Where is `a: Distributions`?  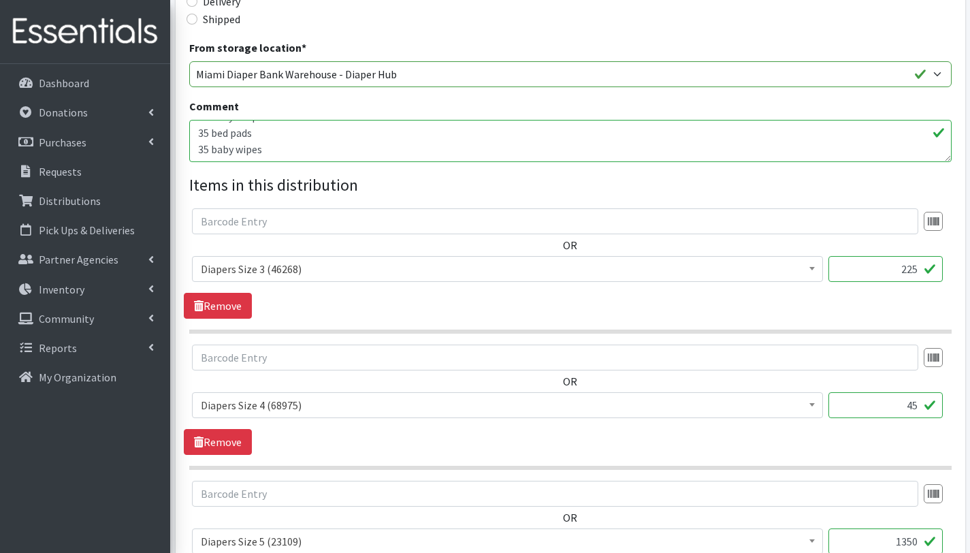 a: Distributions is located at coordinates (85, 201).